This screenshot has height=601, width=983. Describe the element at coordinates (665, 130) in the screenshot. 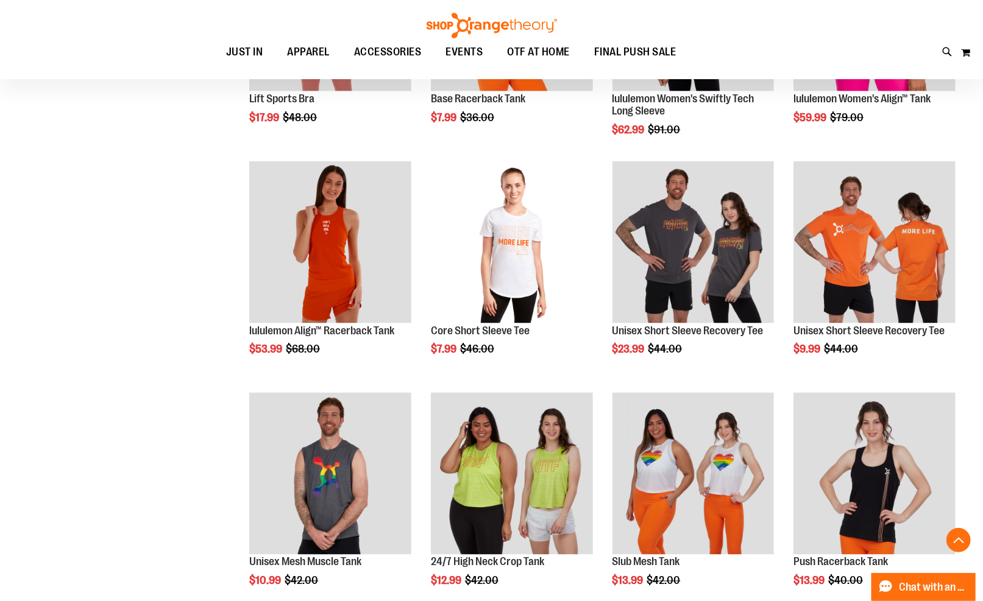

I see `span: $91.00` at that location.